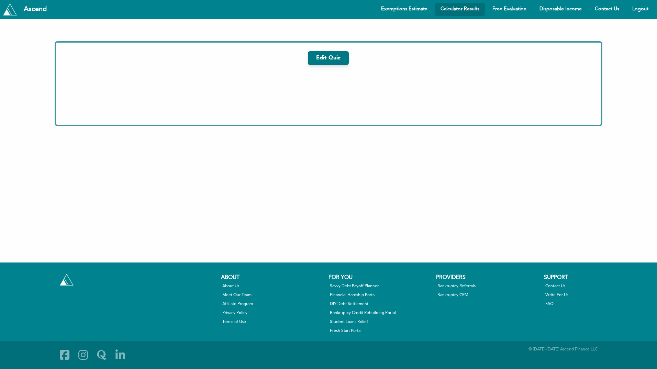 The height and width of the screenshot is (369, 657). Describe the element at coordinates (460, 9) in the screenshot. I see `a: Calculator Results` at that location.